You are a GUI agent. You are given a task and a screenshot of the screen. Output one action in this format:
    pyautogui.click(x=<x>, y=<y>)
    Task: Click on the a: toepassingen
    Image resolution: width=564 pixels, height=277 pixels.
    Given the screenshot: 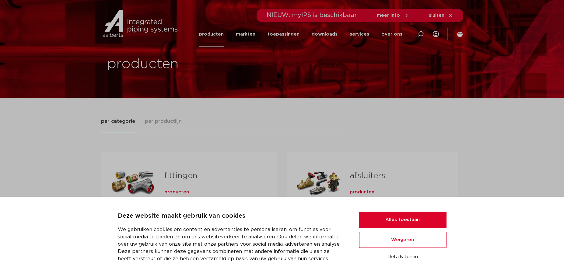 What is the action you would take?
    pyautogui.click(x=283, y=34)
    